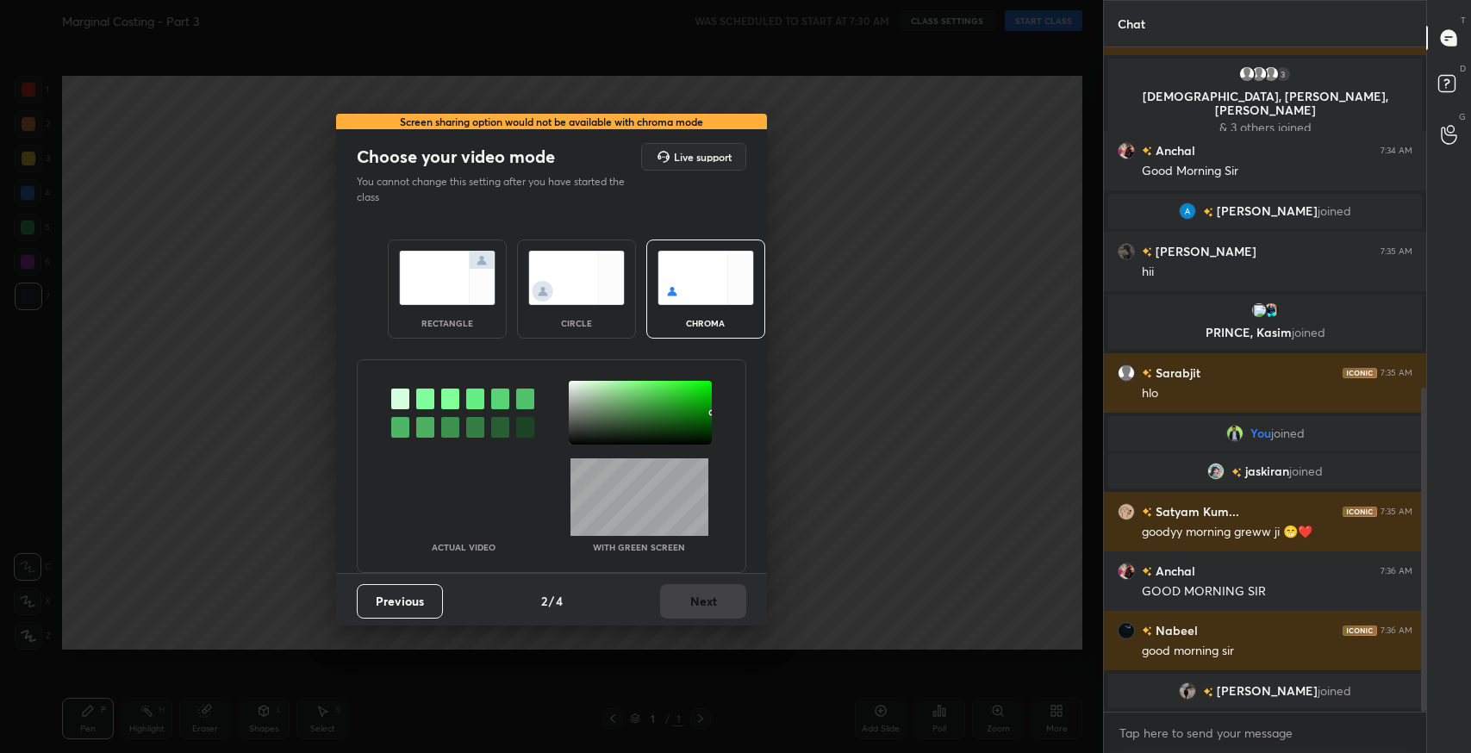 Image resolution: width=1471 pixels, height=753 pixels. What do you see at coordinates (1277, 171) in the screenshot?
I see `div: Good Morning Sir` at bounding box center [1277, 171].